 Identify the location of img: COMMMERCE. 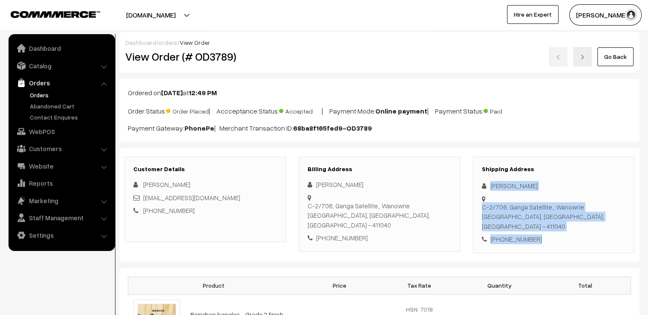
(55, 14).